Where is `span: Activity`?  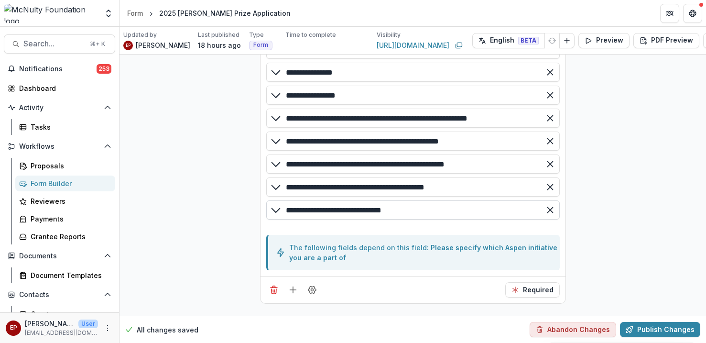 span: Activity is located at coordinates (59, 108).